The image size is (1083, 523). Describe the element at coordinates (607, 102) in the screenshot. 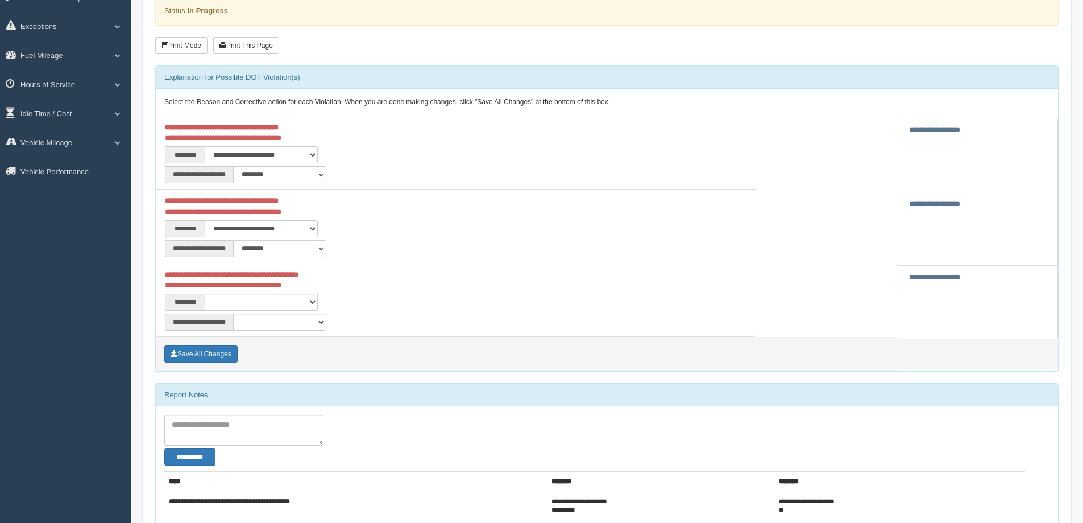

I see `div: Select the Reason and Corrective action for each Violation. When you are done making changes, cli...` at that location.